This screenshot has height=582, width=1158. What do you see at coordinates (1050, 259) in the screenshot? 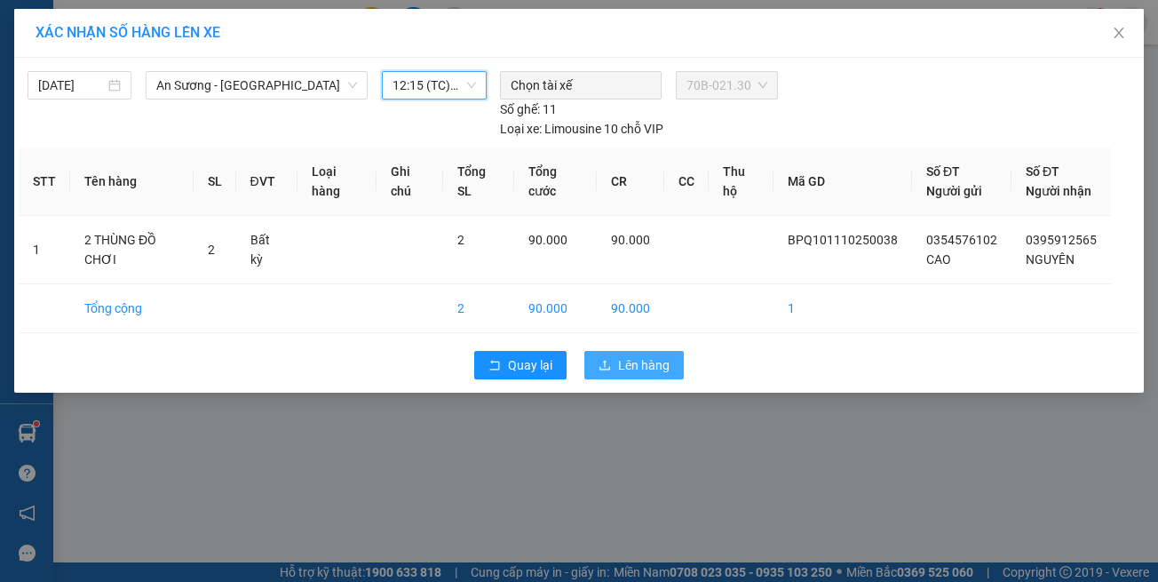
I see `span: NGUYÊN` at bounding box center [1050, 259].